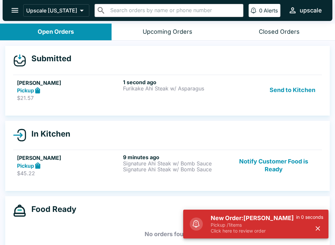  What do you see at coordinates (56, 32) in the screenshot?
I see `div: Open Orders` at bounding box center [56, 32].